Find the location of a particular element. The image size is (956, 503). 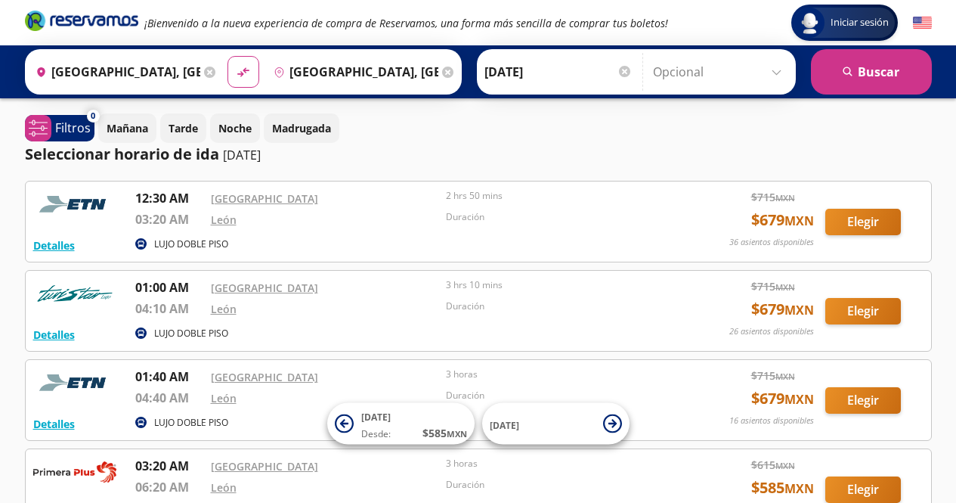

input: Buscar Destino is located at coordinates (353, 72).